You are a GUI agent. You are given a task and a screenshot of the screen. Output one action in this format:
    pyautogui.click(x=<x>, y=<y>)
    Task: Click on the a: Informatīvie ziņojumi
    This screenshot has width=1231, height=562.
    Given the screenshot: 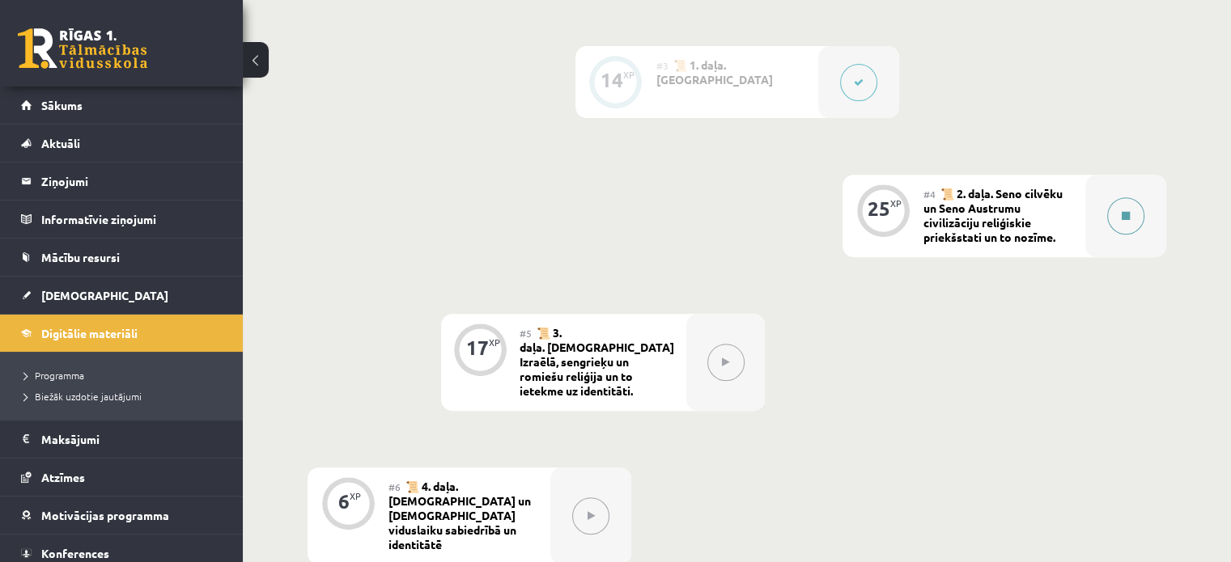 What is the action you would take?
    pyautogui.click(x=121, y=219)
    